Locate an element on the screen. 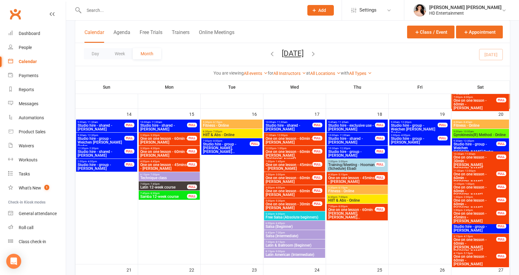 This screenshot has height=275, width=519. span: - 2:00pm is located at coordinates (468, 197).